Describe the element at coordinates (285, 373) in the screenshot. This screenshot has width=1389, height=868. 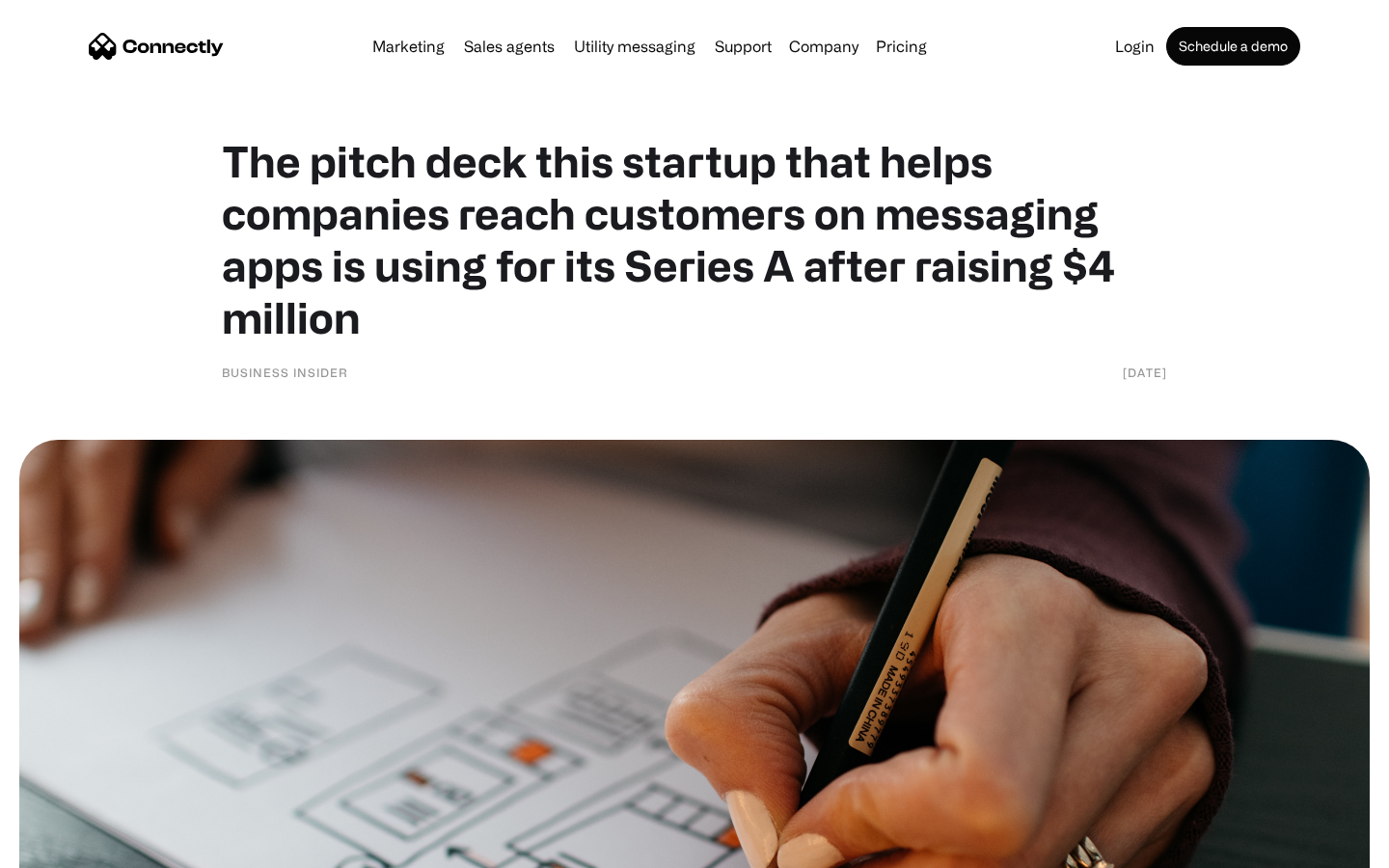
I see `div: Business Insider` at that location.